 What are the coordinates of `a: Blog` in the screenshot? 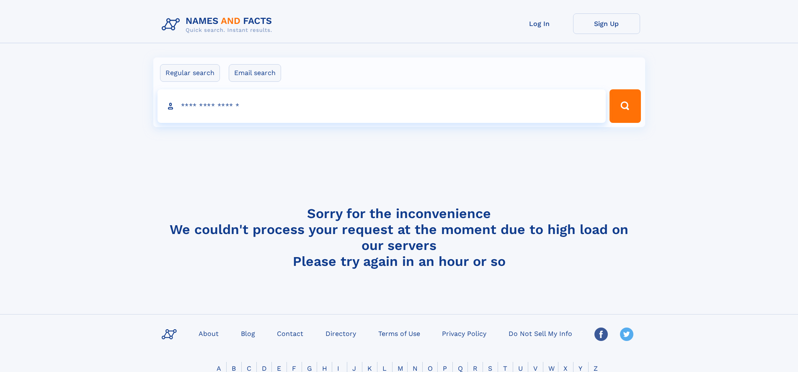 It's located at (248, 333).